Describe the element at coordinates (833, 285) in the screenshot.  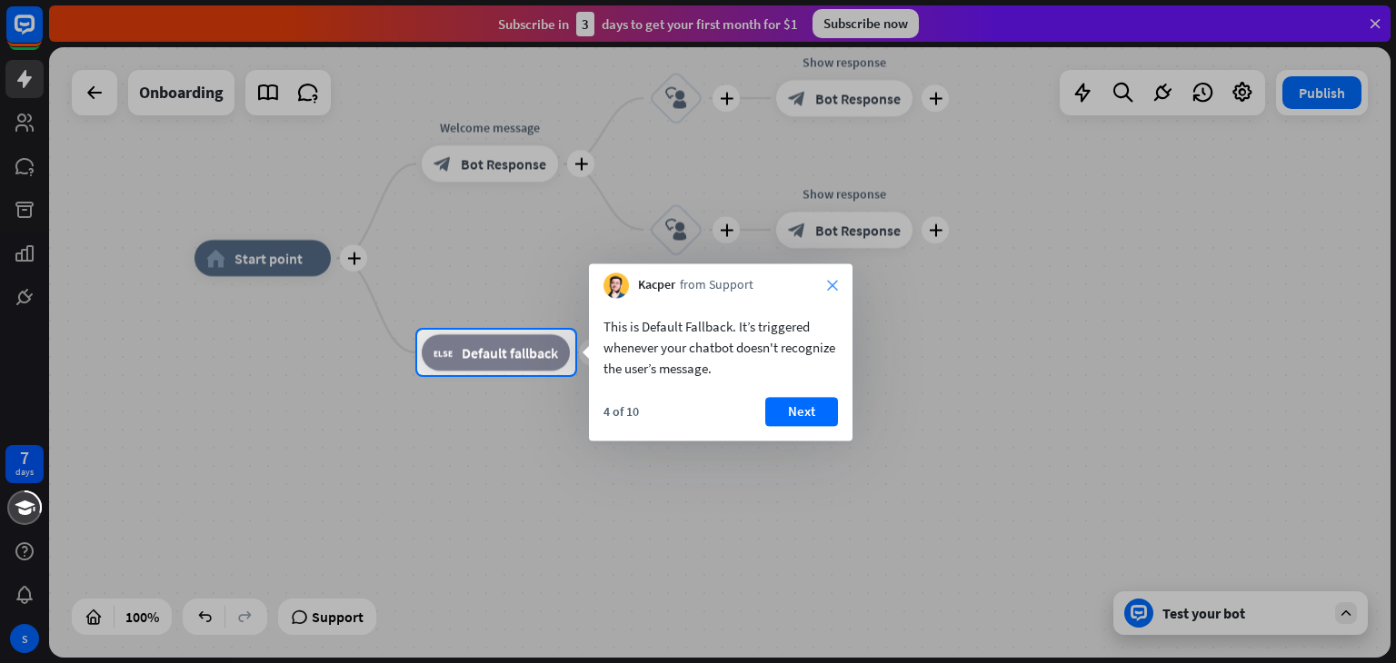
I see `i: close` at that location.